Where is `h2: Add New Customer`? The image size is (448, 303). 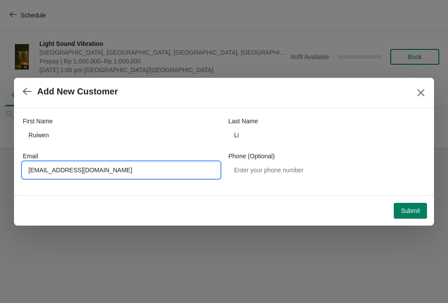 h2: Add New Customer is located at coordinates (77, 91).